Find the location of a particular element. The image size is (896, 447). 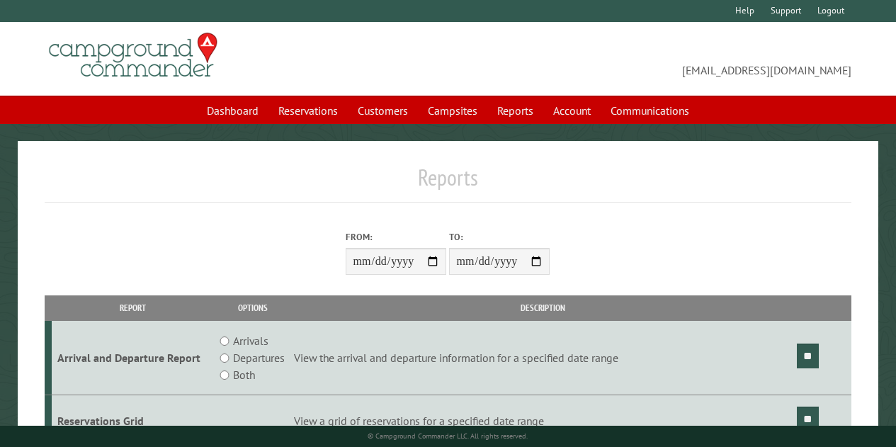

a: Dashboard is located at coordinates (232, 110).